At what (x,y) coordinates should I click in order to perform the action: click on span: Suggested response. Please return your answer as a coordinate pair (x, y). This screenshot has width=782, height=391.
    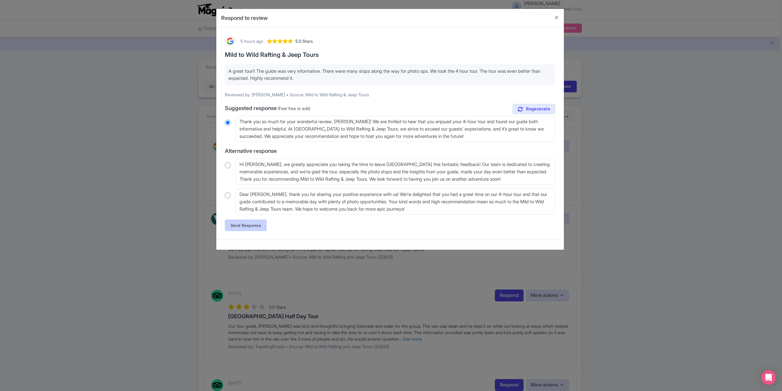
    Looking at the image, I should click on (251, 108).